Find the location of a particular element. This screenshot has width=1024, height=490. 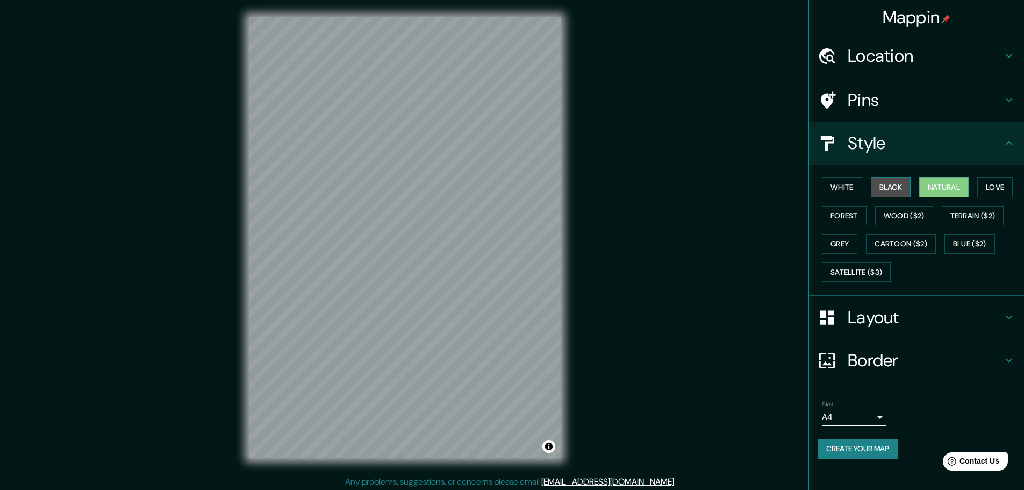

div: A4 is located at coordinates (854, 417).